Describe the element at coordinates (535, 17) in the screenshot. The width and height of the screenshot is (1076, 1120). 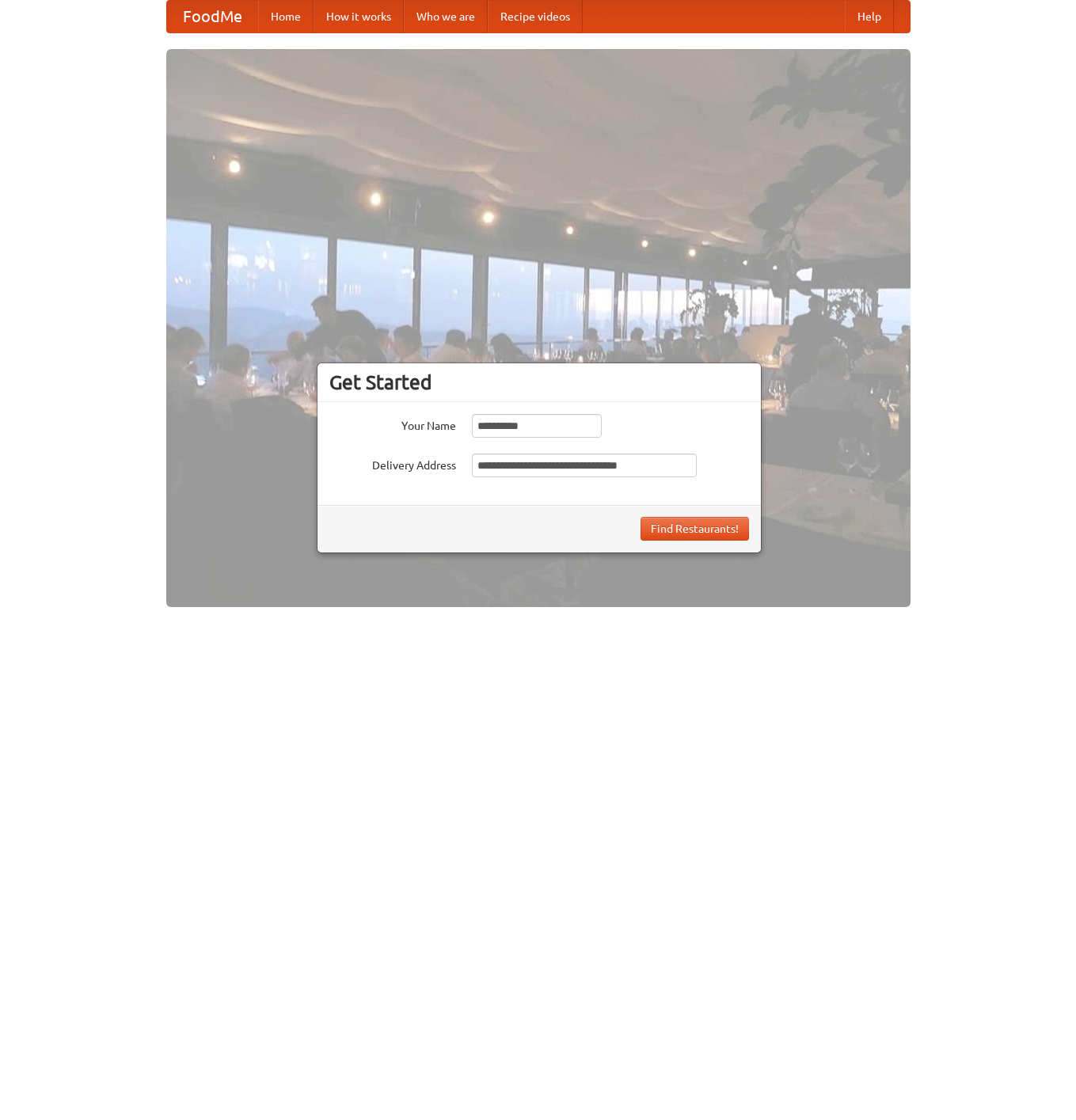
I see `a: Recipe videos` at that location.